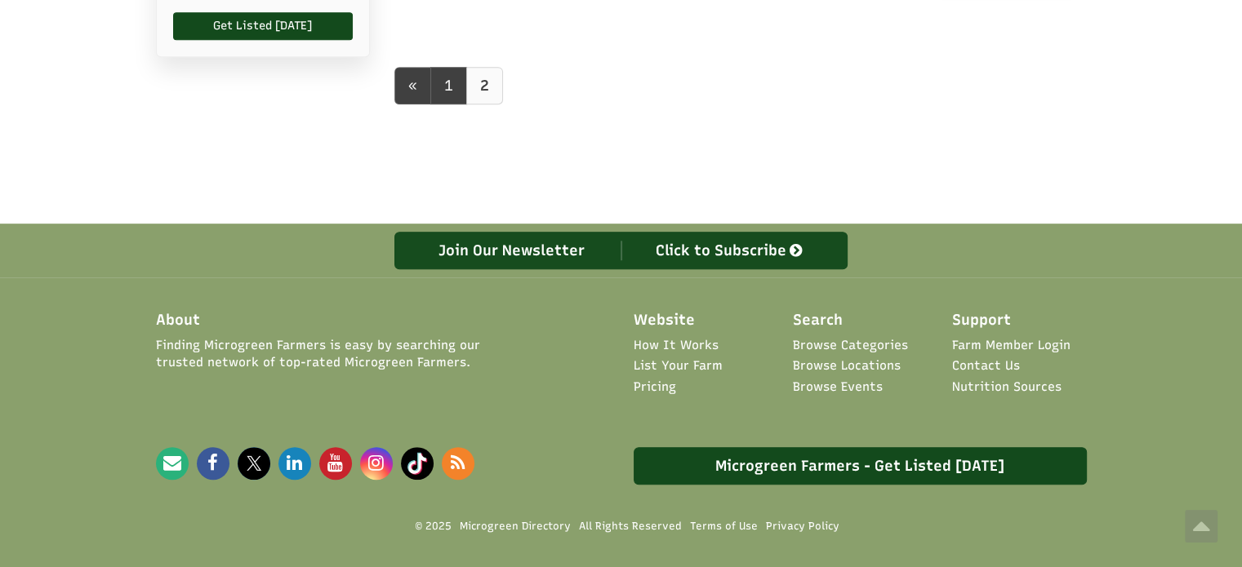  Describe the element at coordinates (838, 387) in the screenshot. I see `a: Browse Events` at that location.